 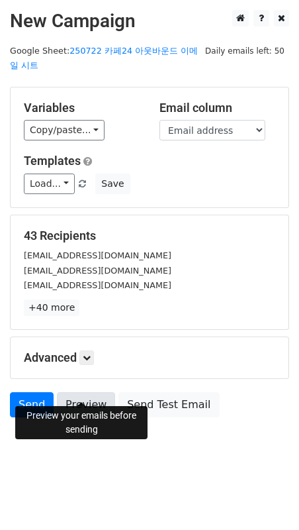 What do you see at coordinates (81, 108) in the screenshot?
I see `h5: Variables` at bounding box center [81, 108].